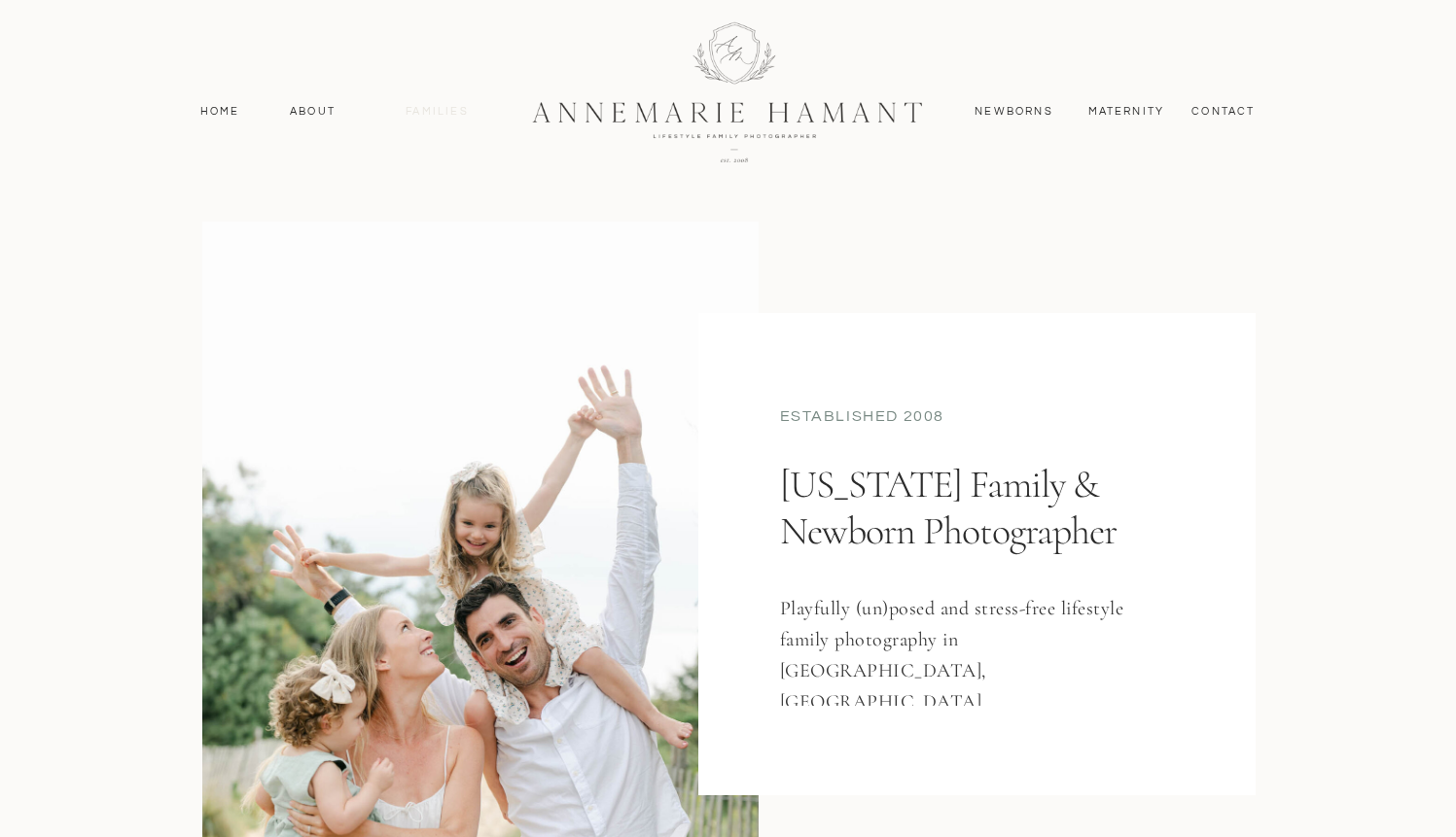 The width and height of the screenshot is (1456, 837). I want to click on nav: Newborns, so click(1014, 112).